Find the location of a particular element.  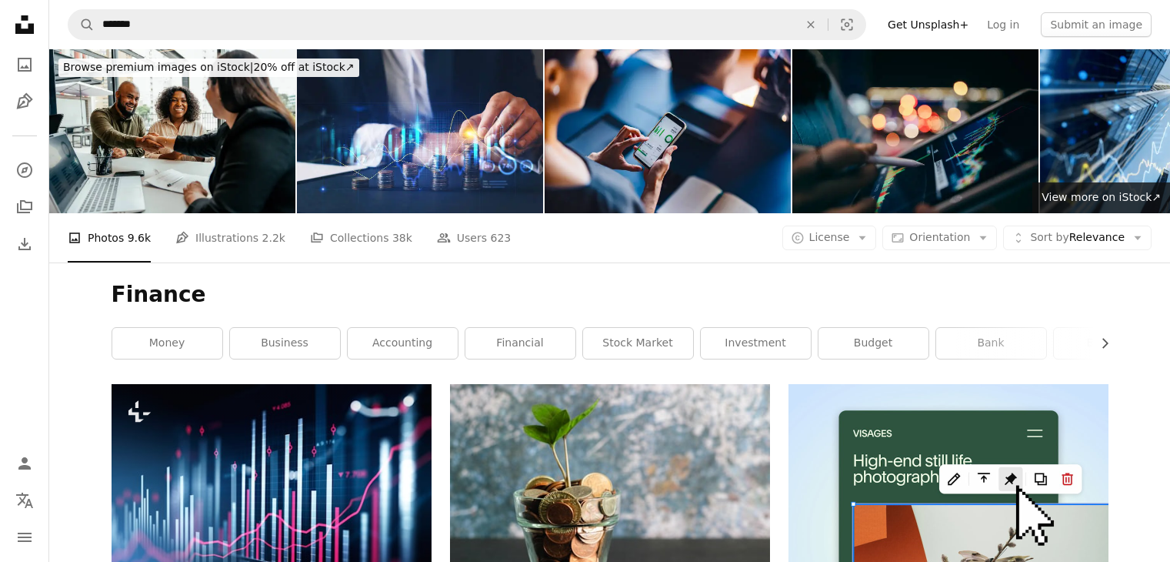

h1: Finance is located at coordinates (610, 295).